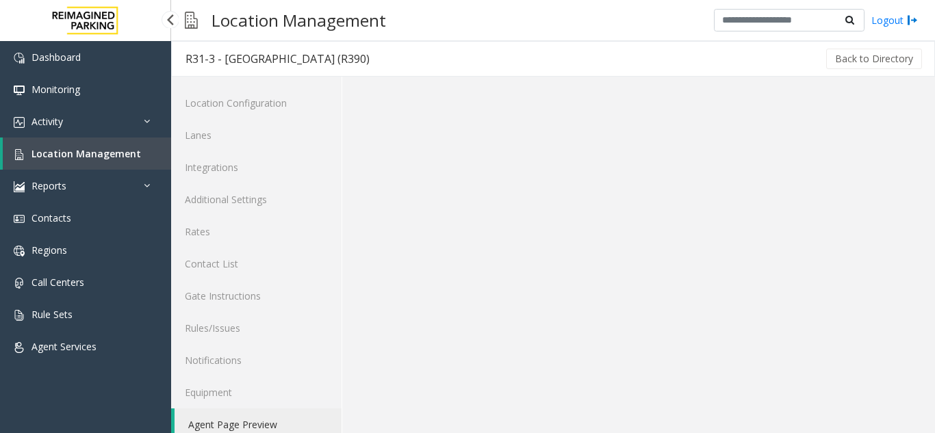  Describe the element at coordinates (191, 20) in the screenshot. I see `img: pageIcon` at that location.